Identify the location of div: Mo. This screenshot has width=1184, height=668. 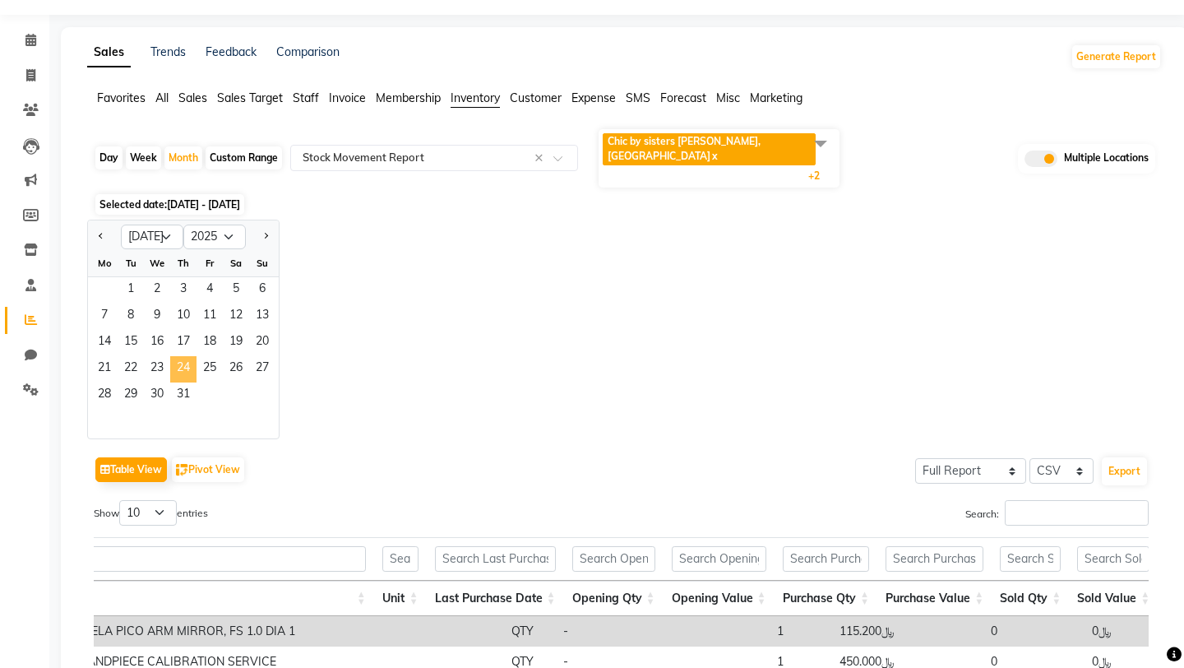
(104, 263).